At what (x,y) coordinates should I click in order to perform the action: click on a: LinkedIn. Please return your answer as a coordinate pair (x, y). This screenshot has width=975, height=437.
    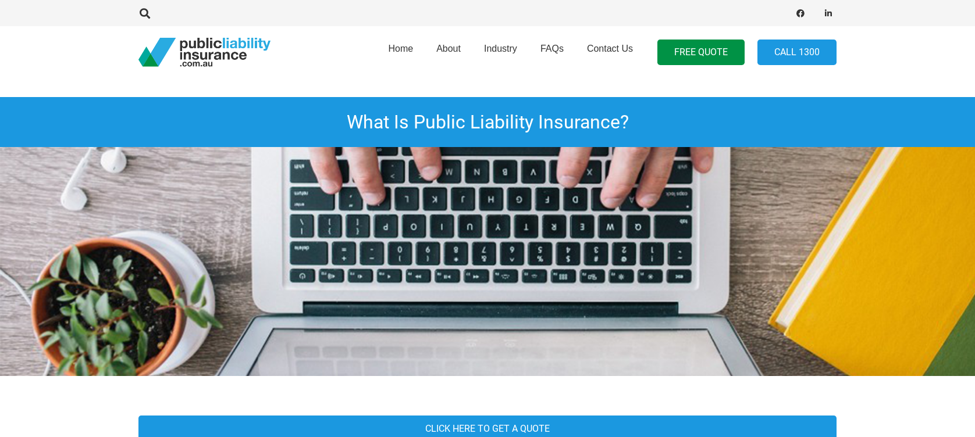
    Looking at the image, I should click on (828, 13).